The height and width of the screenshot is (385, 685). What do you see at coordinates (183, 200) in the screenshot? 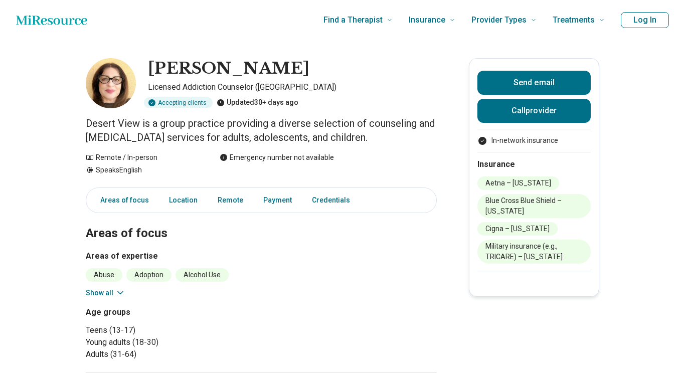
I see `a: Location` at bounding box center [183, 200].